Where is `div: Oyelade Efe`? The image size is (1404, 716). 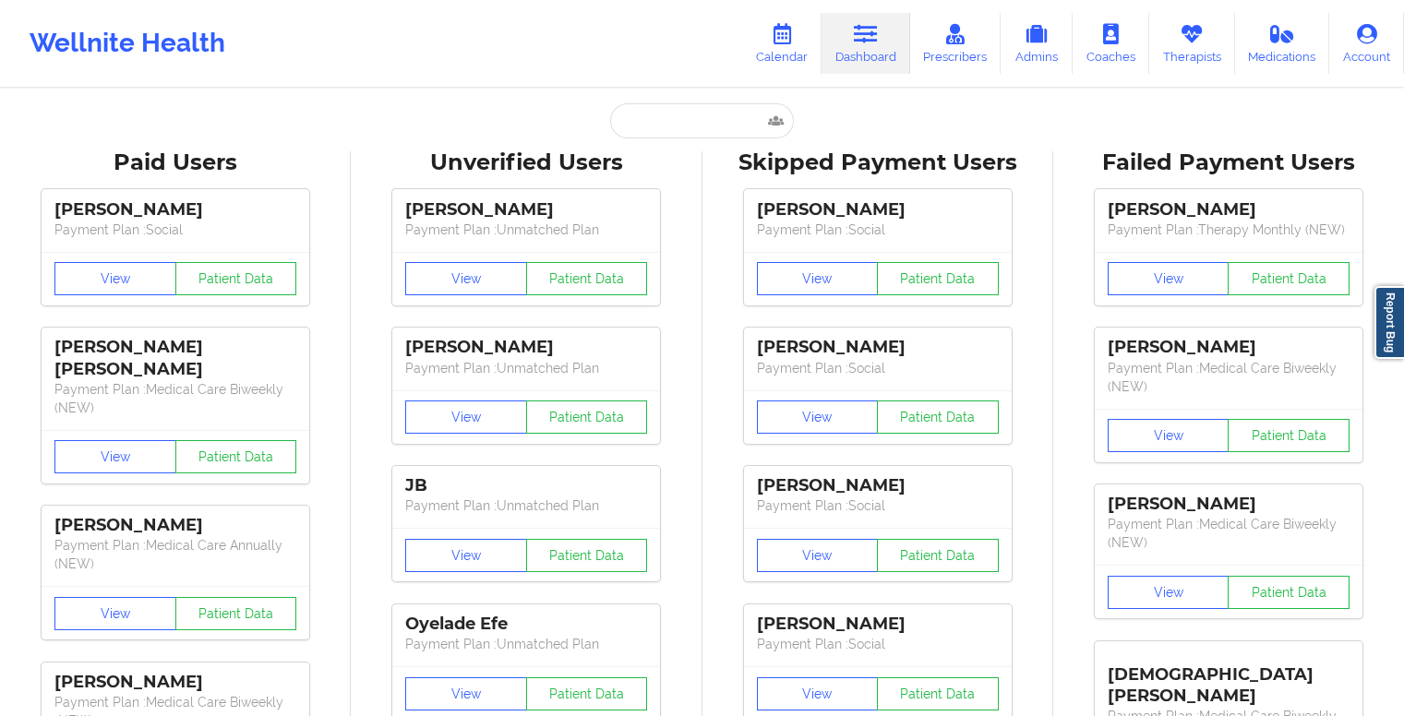
div: Oyelade Efe is located at coordinates (526, 624).